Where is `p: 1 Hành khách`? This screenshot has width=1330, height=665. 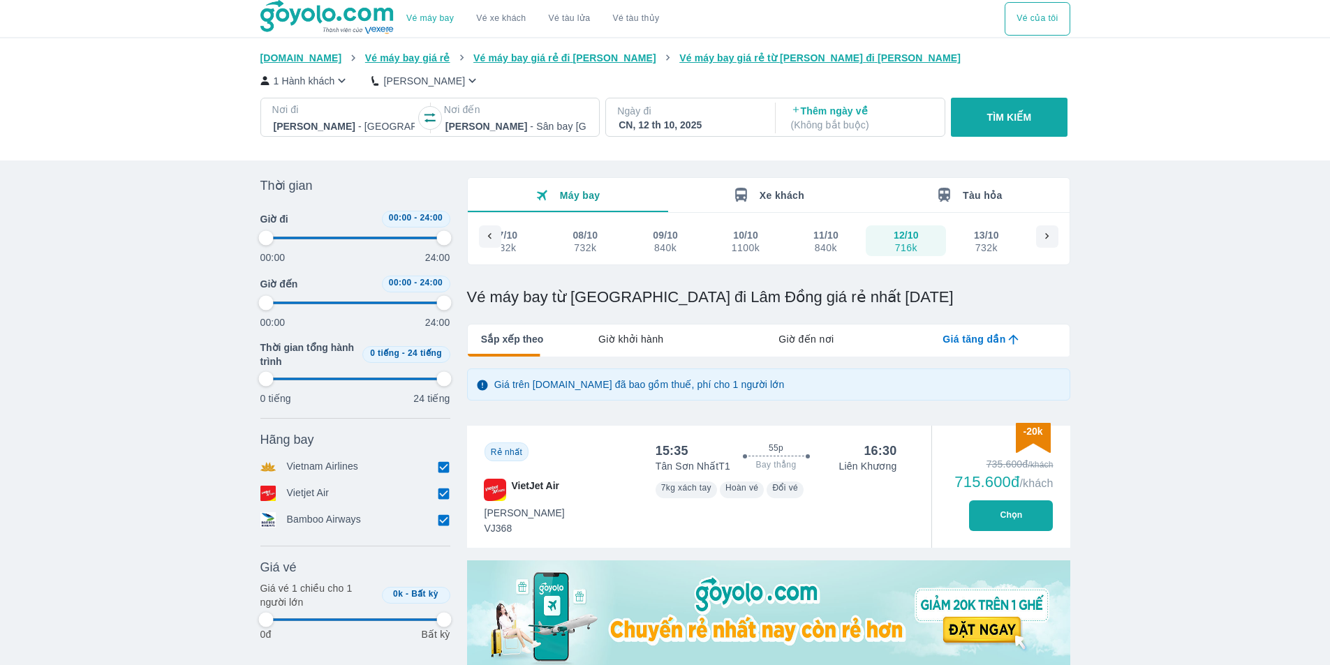 p: 1 Hành khách is located at coordinates (304, 81).